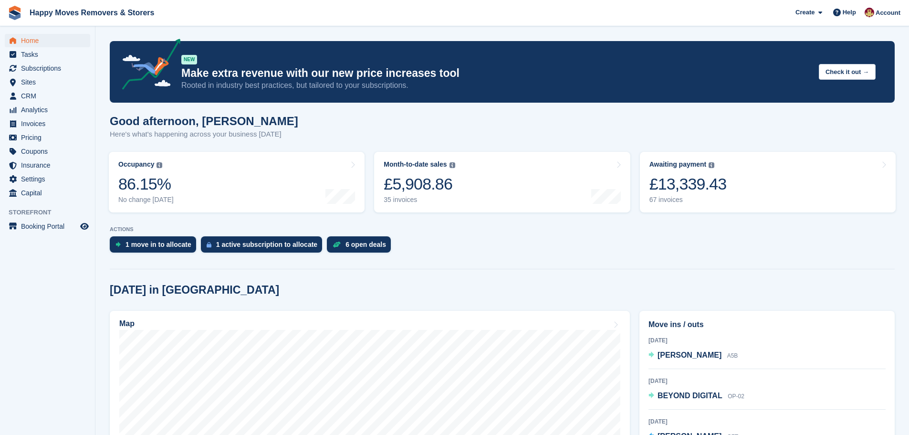  I want to click on span: Create, so click(805, 12).